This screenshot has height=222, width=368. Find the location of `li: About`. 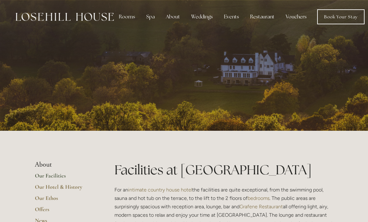

li: About is located at coordinates (65, 165).